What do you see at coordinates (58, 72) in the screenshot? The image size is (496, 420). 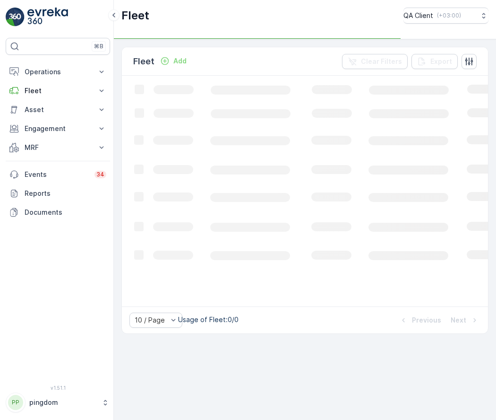 I see `button: Operations` at bounding box center [58, 72].